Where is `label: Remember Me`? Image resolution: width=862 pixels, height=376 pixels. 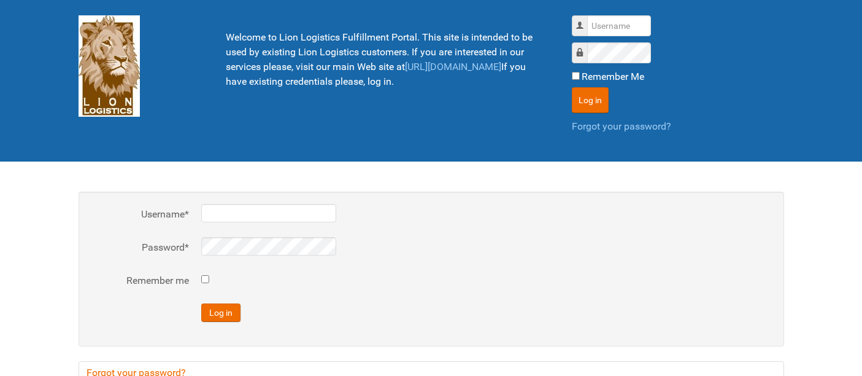
label: Remember Me is located at coordinates (613, 77).